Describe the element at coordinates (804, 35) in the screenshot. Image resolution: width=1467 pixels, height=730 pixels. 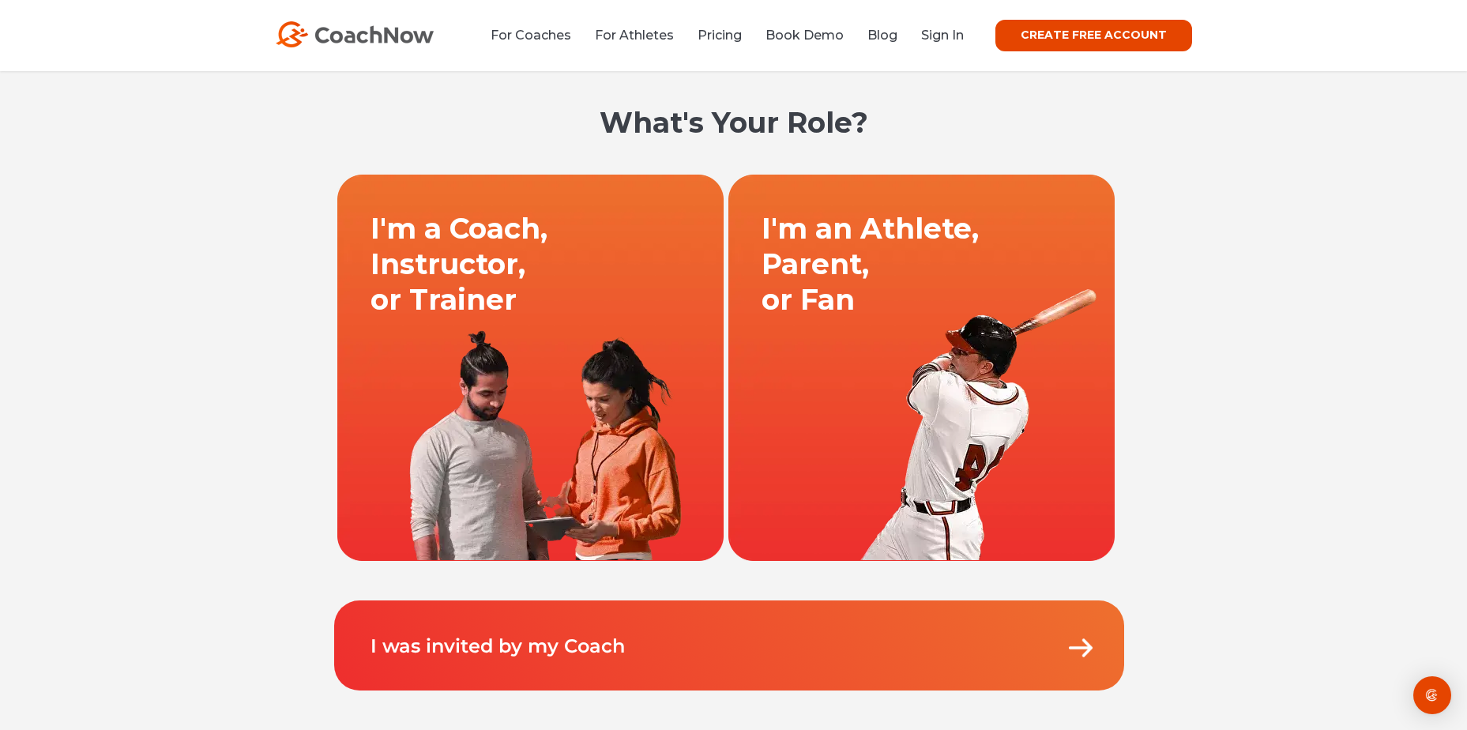
I see `a: Book Demo` at that location.